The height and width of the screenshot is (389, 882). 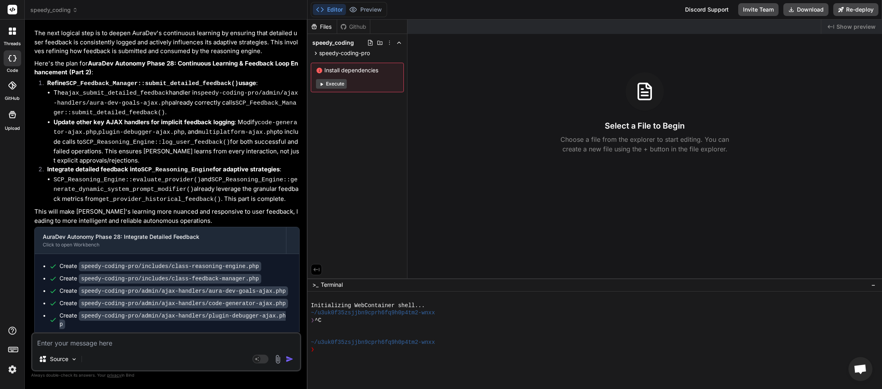 I want to click on button: Download, so click(x=806, y=10).